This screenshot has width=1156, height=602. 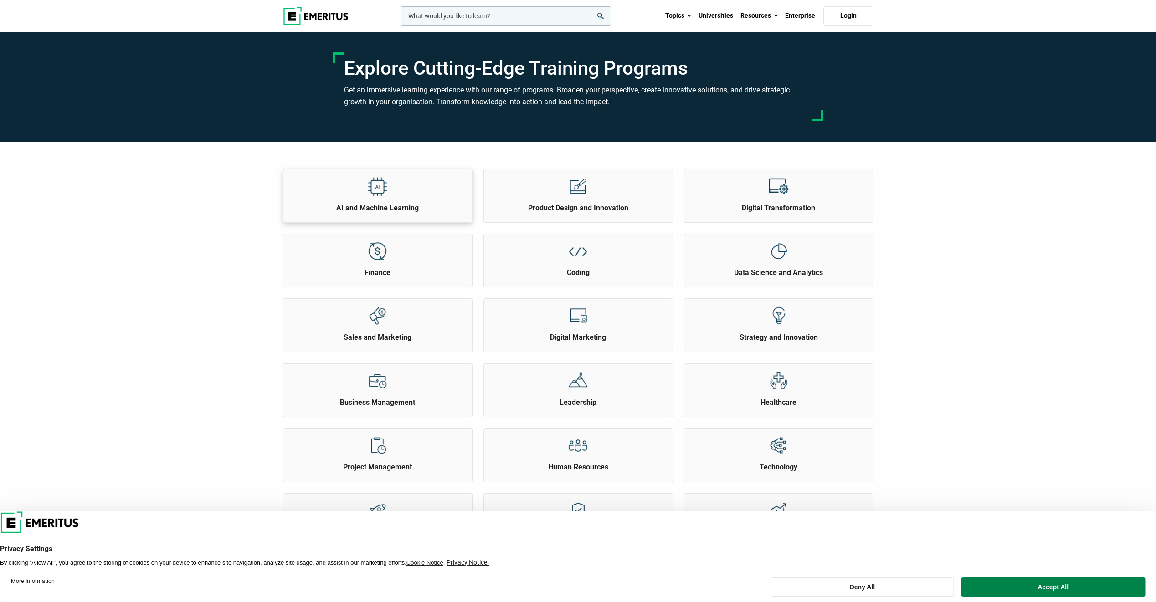 What do you see at coordinates (779, 451) in the screenshot?
I see `a: Explore Topics Technology` at bounding box center [779, 451].